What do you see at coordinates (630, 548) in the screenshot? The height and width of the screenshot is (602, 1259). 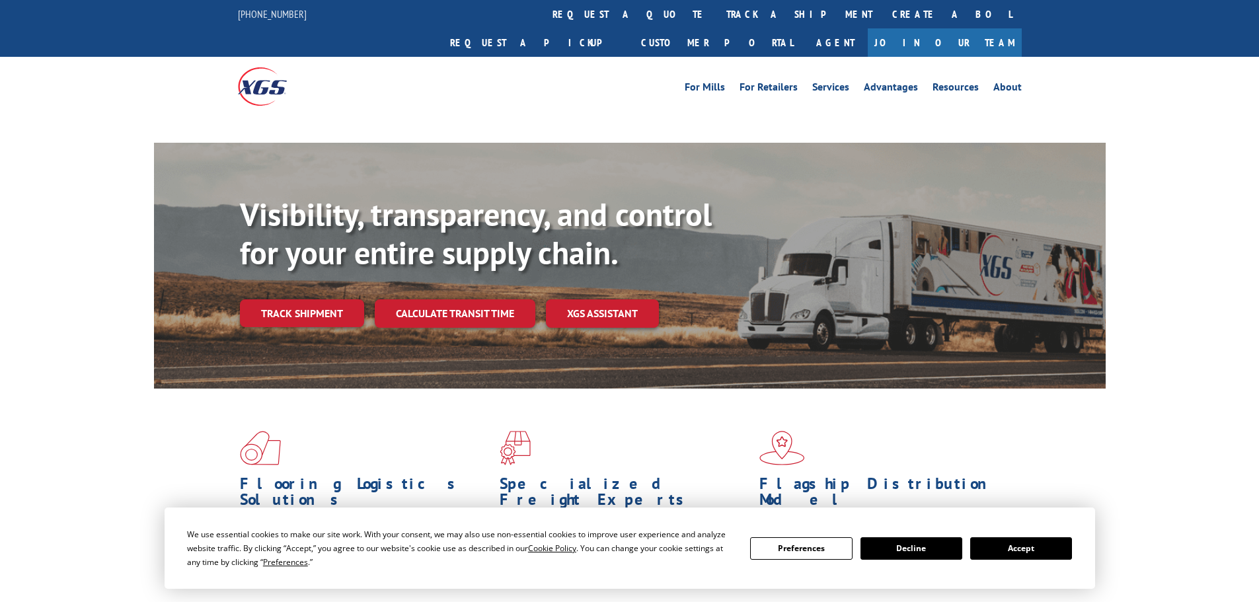 I see `div: Cookie Consent Prompt` at bounding box center [630, 548].